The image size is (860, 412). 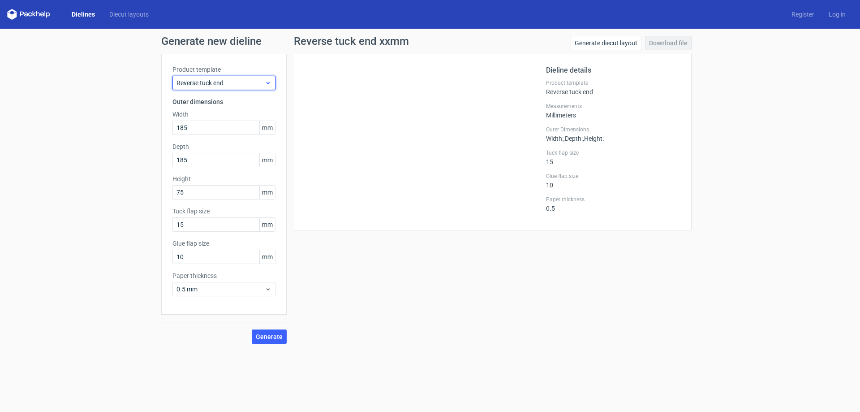 I want to click on span: Width :, so click(x=554, y=138).